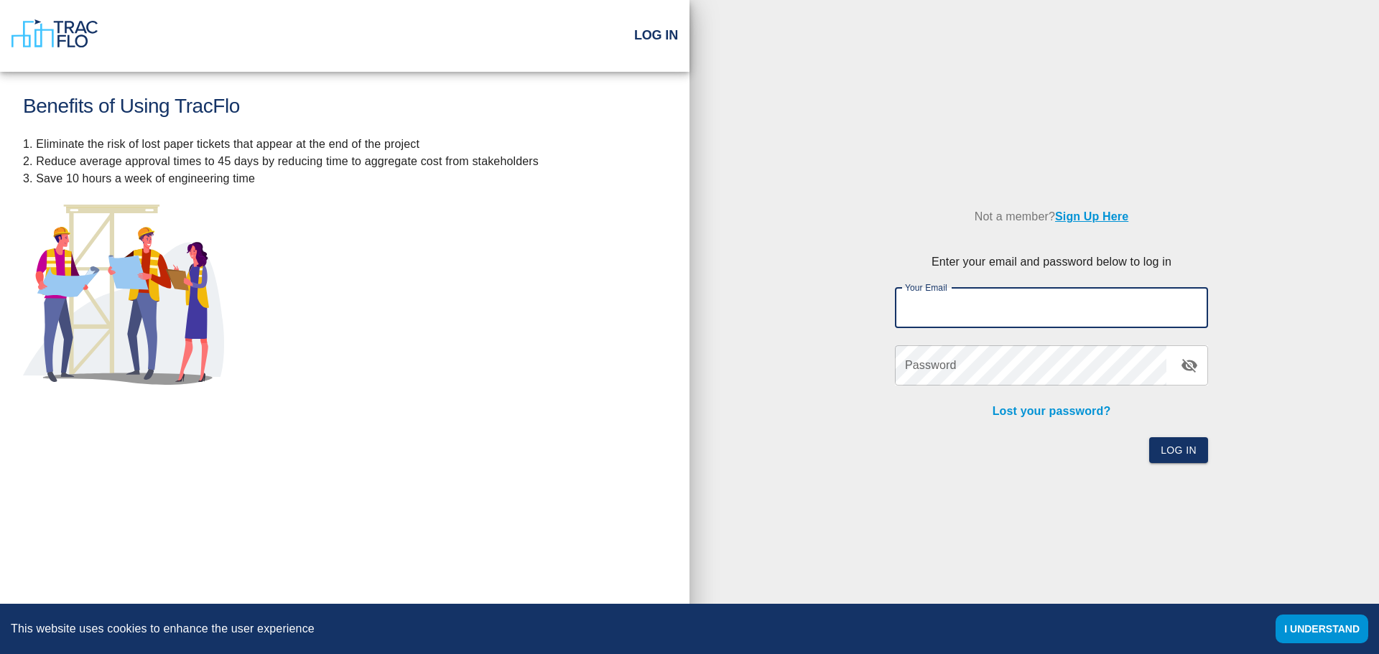  Describe the element at coordinates (1179, 450) in the screenshot. I see `button: Log In` at that location.